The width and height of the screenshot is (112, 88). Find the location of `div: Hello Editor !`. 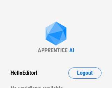

div: Hello Editor ! is located at coordinates (24, 73).